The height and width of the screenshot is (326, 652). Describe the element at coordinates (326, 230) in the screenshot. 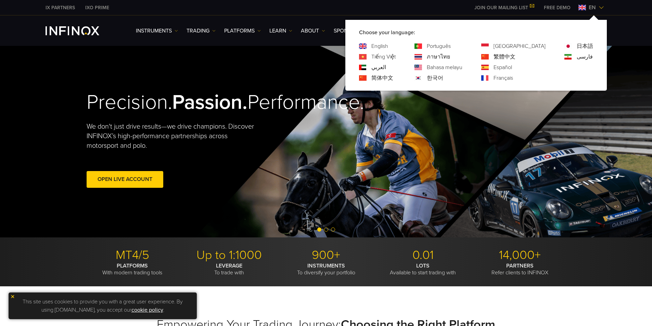

I see `span: Go to slide 2` at that location.